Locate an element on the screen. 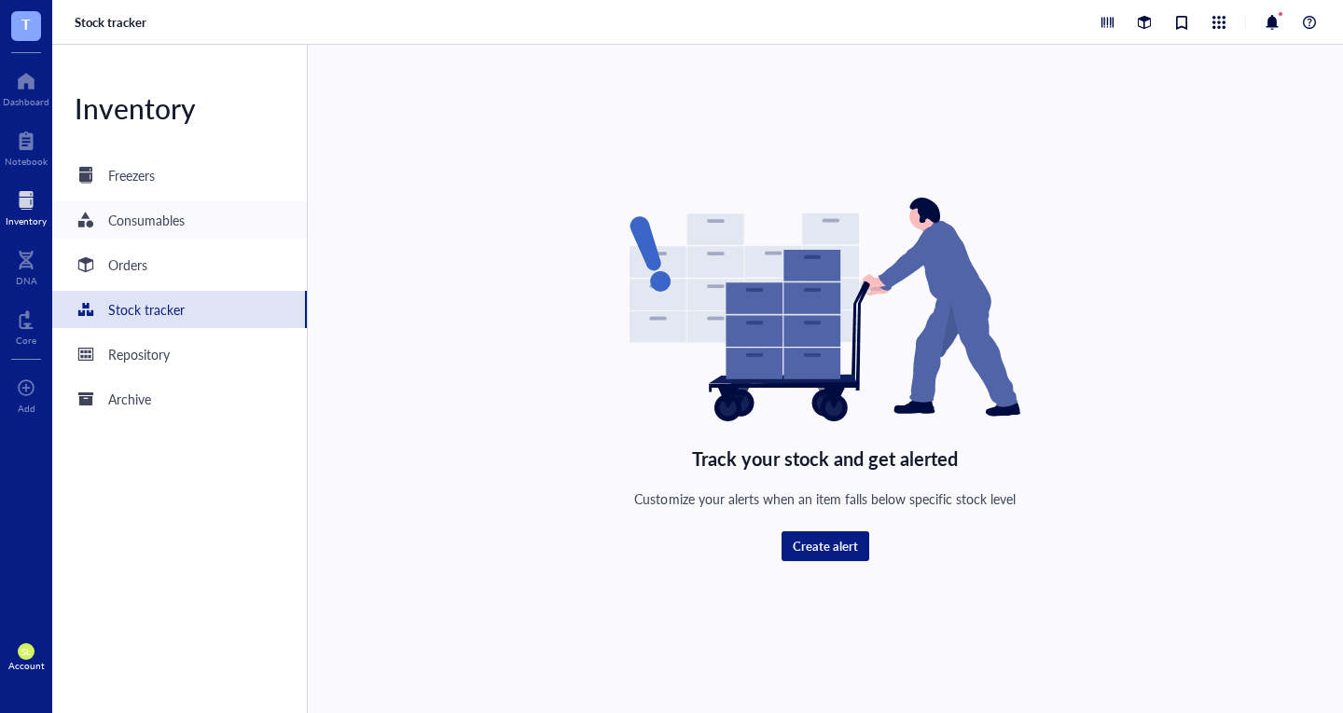  span: SL is located at coordinates (25, 652).